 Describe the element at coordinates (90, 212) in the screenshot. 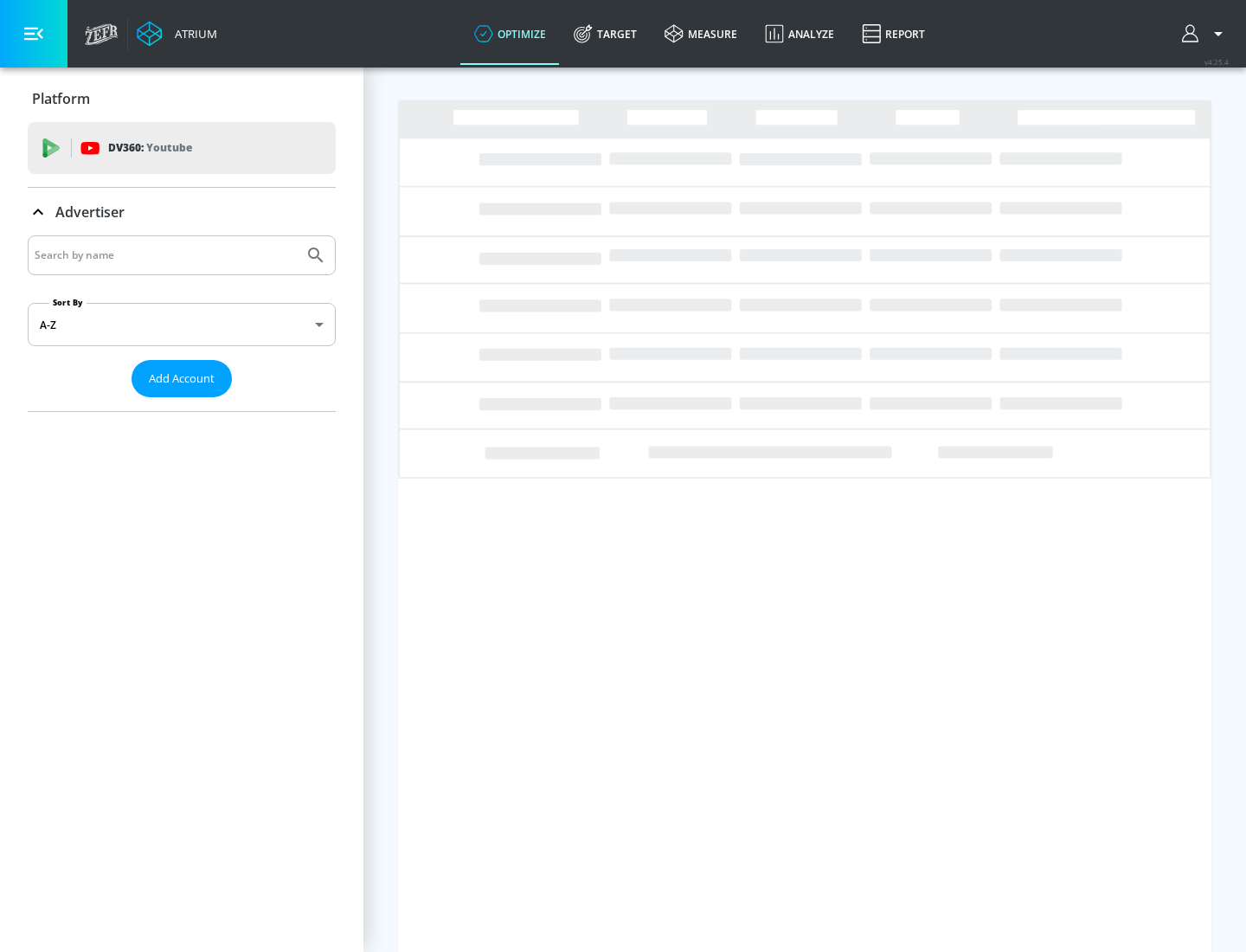

I see `p: Advertiser` at that location.